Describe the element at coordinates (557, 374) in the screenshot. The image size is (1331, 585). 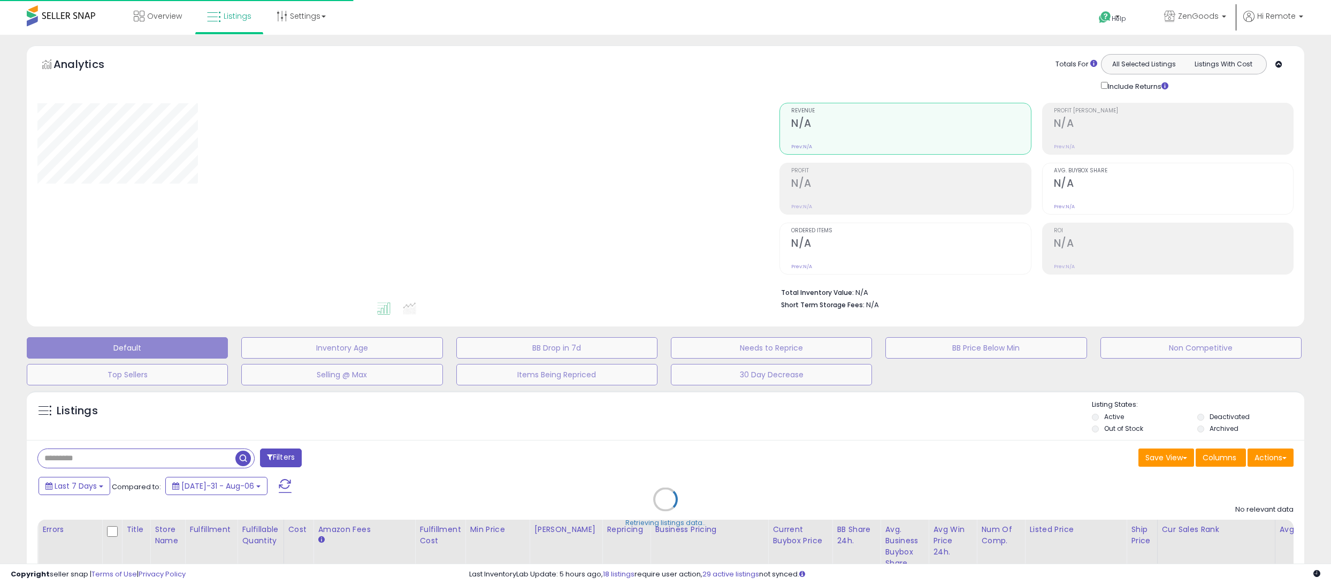
I see `button: Items Being Repriced` at that location.